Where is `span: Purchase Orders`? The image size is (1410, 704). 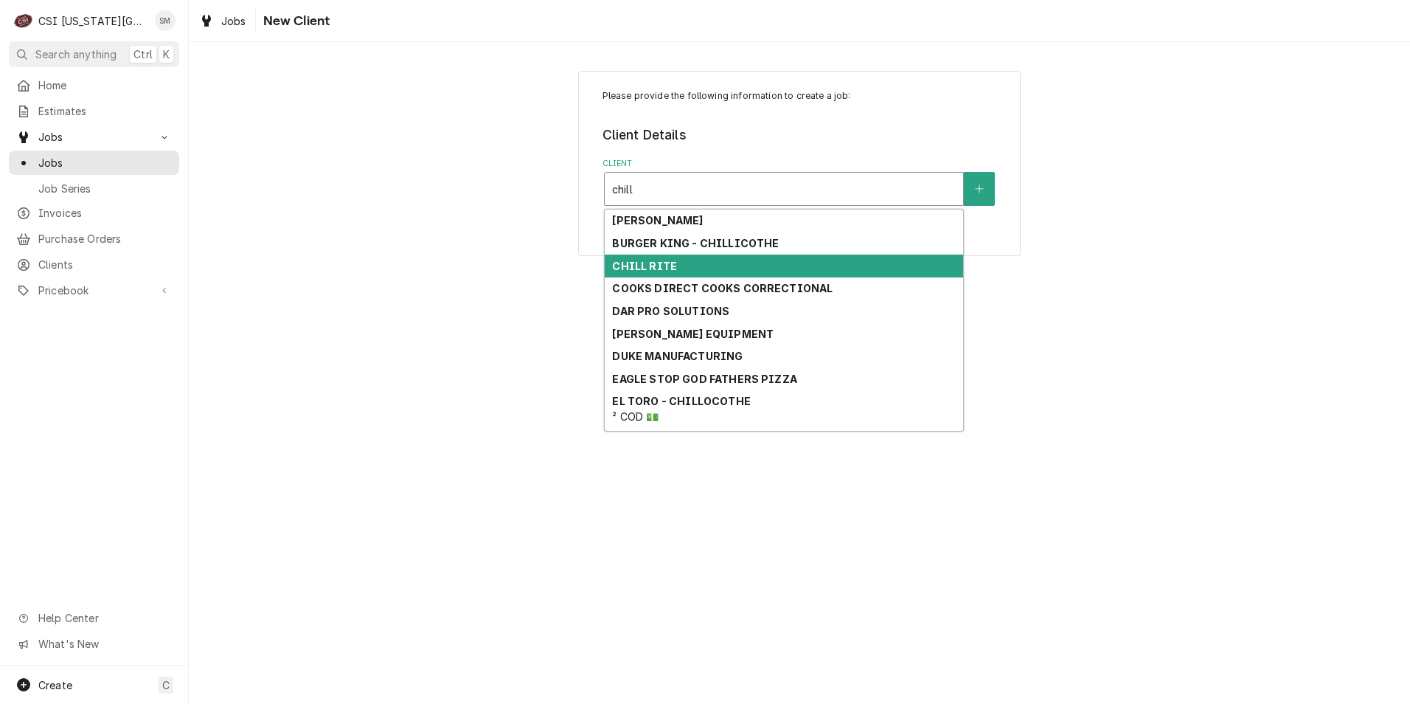
span: Purchase Orders is located at coordinates (105, 238).